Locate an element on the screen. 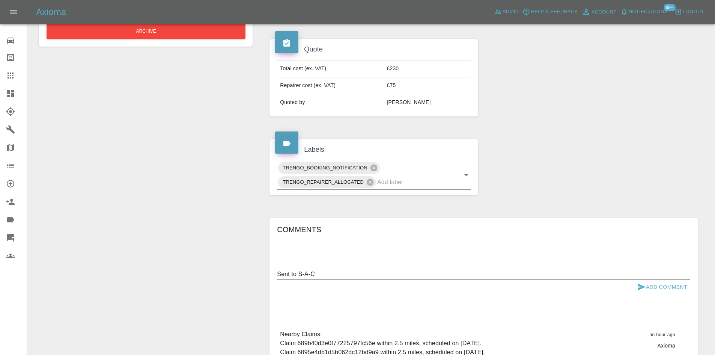  input: Add label is located at coordinates (413, 182).